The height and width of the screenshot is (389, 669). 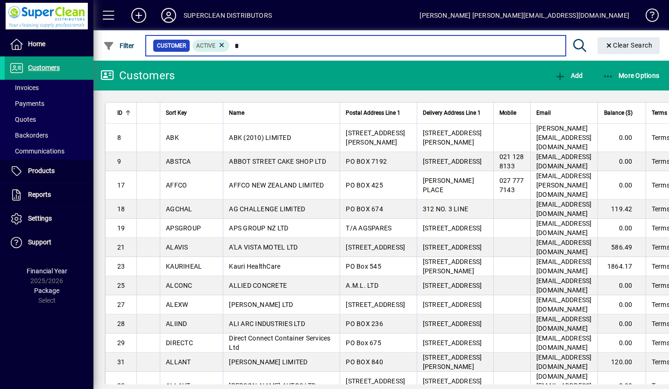 I want to click on a: Quotes, so click(x=49, y=120).